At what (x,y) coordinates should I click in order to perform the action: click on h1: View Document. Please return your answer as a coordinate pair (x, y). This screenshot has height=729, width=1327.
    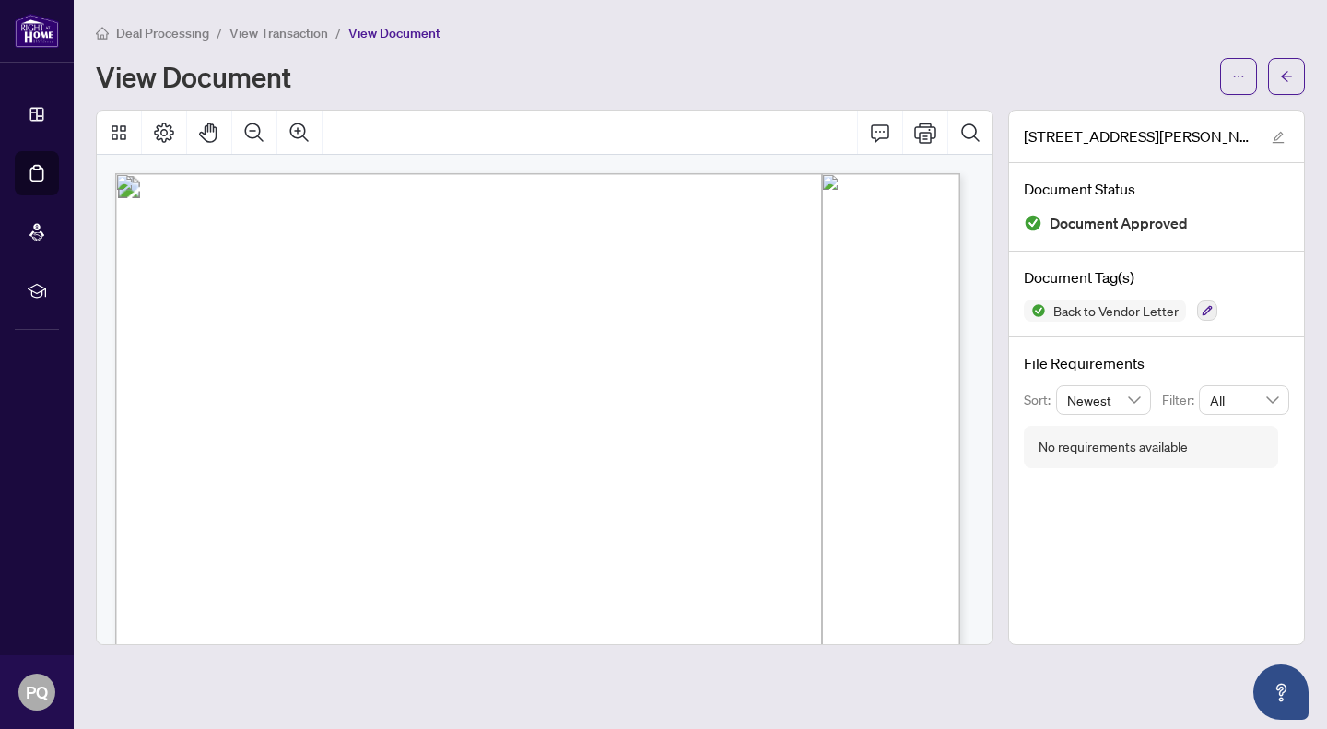
    Looking at the image, I should click on (193, 76).